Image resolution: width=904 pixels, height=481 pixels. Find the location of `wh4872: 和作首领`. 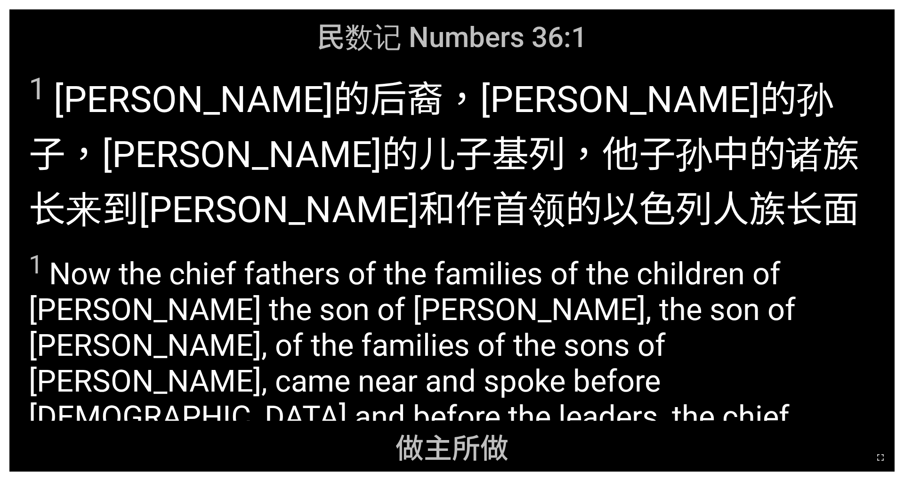

wh4872: 和作首领 is located at coordinates (444, 237).